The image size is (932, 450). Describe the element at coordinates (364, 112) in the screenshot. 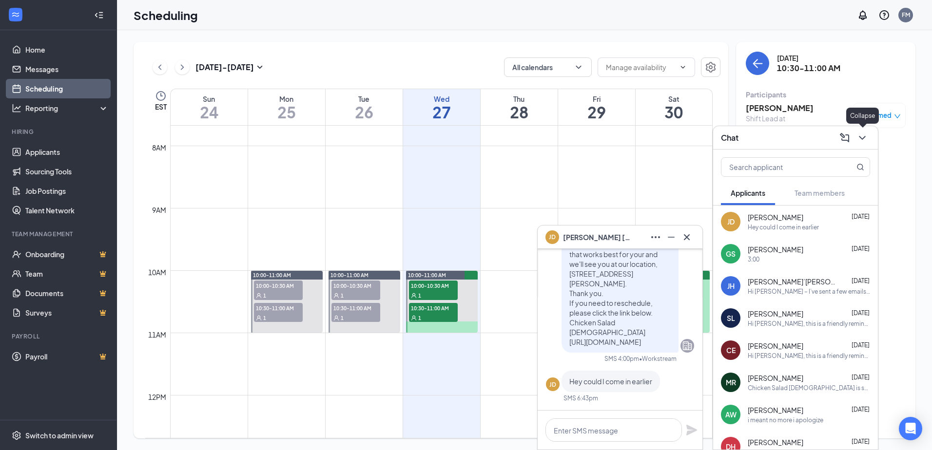

I see `h1: 26` at that location.